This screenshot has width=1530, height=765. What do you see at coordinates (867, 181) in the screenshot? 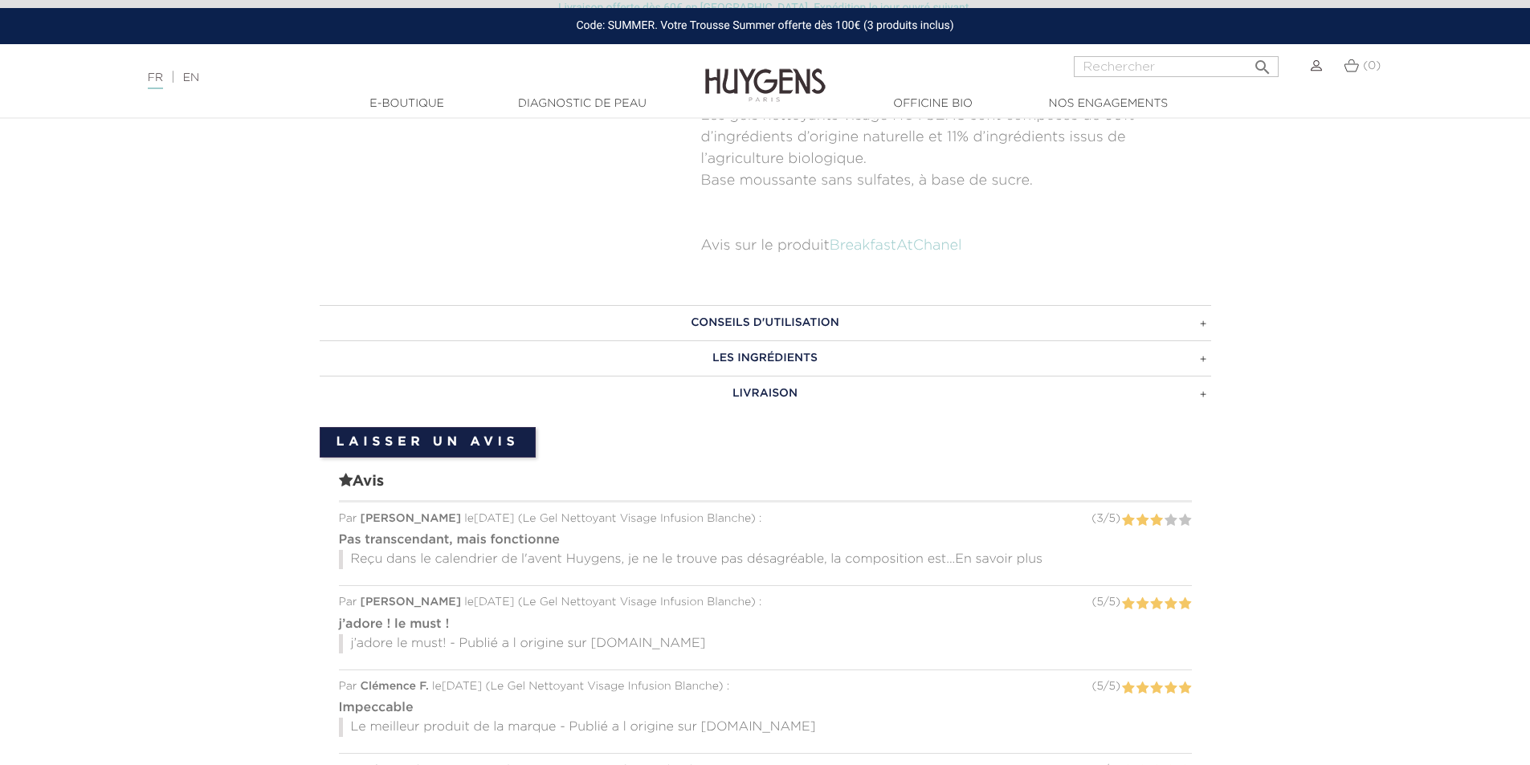
I see `span: Base moussante sans sulfates, à base de sucre.` at bounding box center [867, 181].